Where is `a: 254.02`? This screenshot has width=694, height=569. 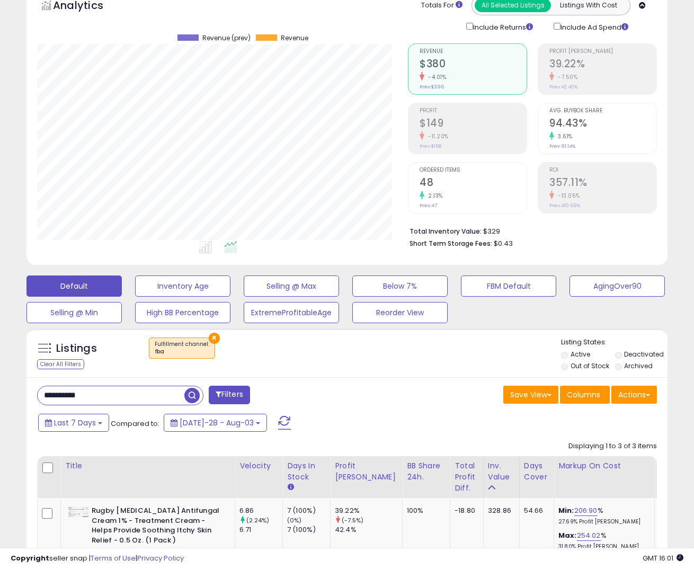 a: 254.02 is located at coordinates (588, 535).